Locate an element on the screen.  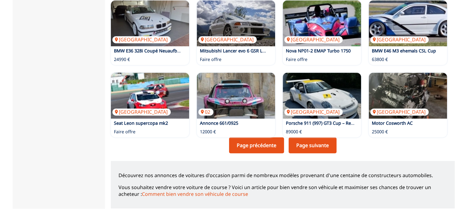
p: Découvrez nos annonces de voitures d'occasion parmi de nombreux modèles provenant d'une centaine ... is located at coordinates (282, 175).